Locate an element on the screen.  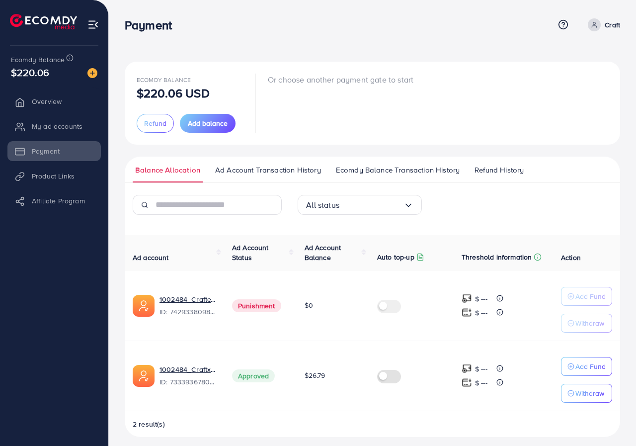
a: 1002484_Craftex2_1729777580175 is located at coordinates (188, 299).